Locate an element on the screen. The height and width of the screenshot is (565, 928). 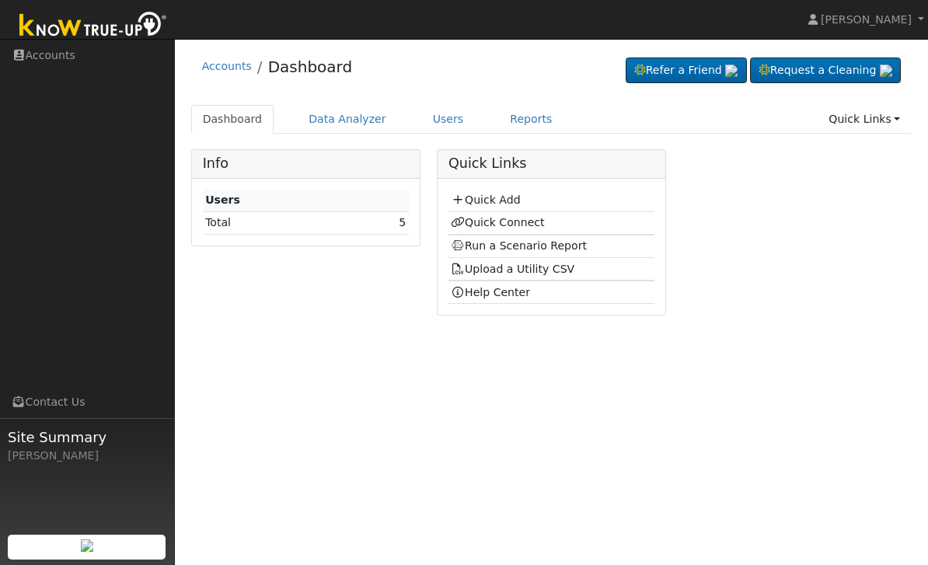
img: Know True-Up is located at coordinates (93, 26).